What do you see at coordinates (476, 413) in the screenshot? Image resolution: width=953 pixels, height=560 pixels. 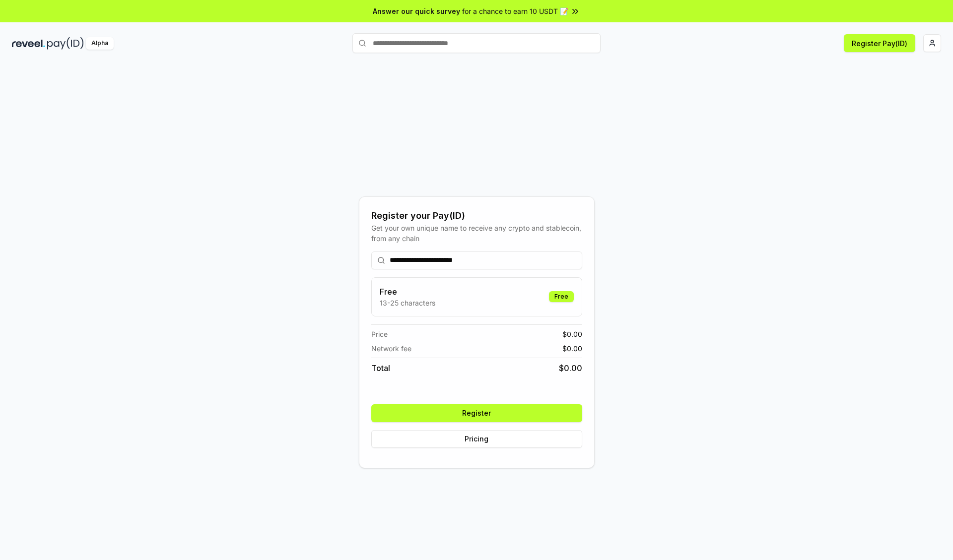 I see `button: Register` at bounding box center [476, 413].